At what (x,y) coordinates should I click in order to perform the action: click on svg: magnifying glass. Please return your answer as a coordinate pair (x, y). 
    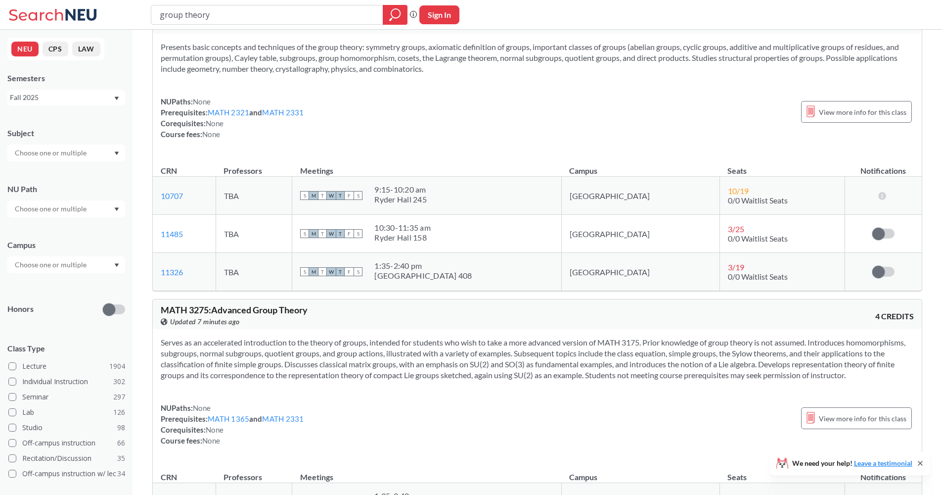
    Looking at the image, I should click on (395, 15).